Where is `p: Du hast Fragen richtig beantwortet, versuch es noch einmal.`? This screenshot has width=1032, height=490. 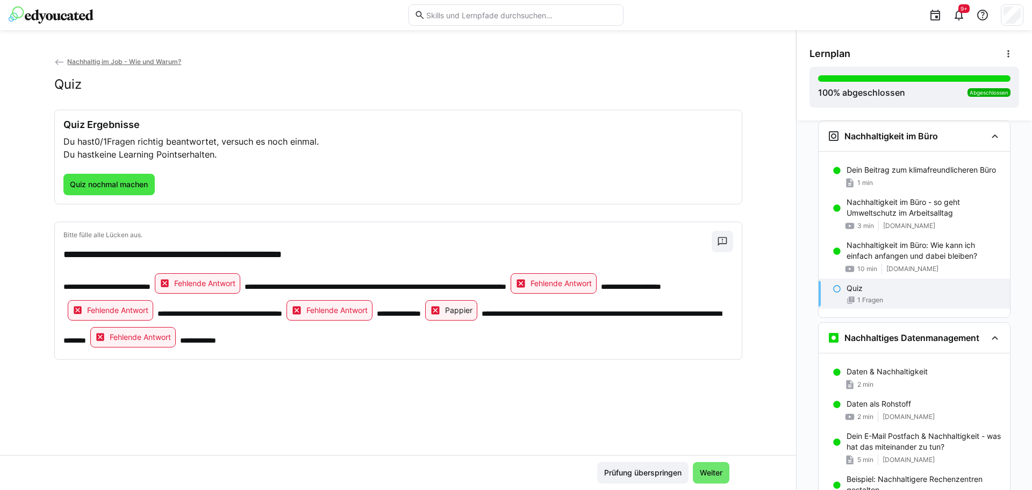
p: Du hast Fragen richtig beantwortet, versuch es noch einmal. is located at coordinates (398, 141).